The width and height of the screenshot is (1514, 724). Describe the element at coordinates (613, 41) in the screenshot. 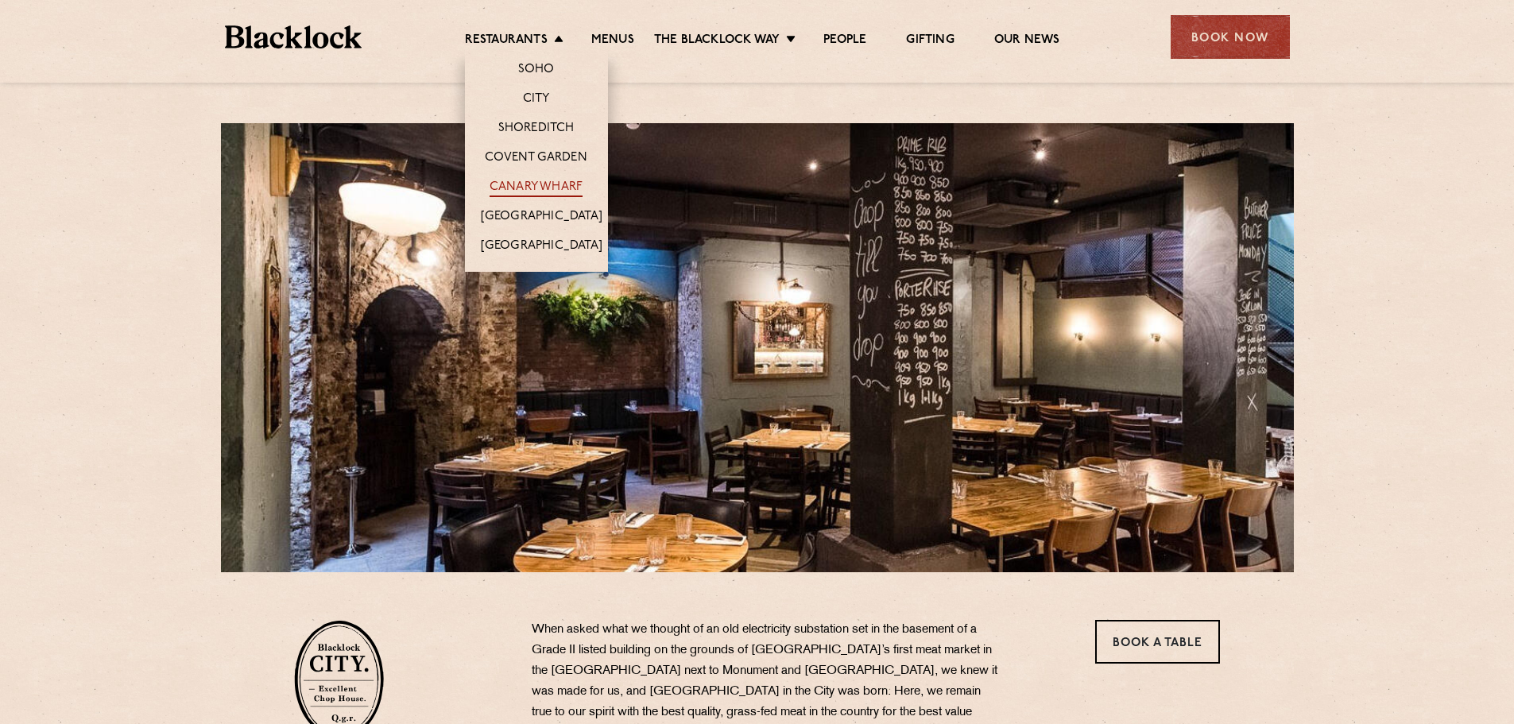

I see `a: Menus` at that location.